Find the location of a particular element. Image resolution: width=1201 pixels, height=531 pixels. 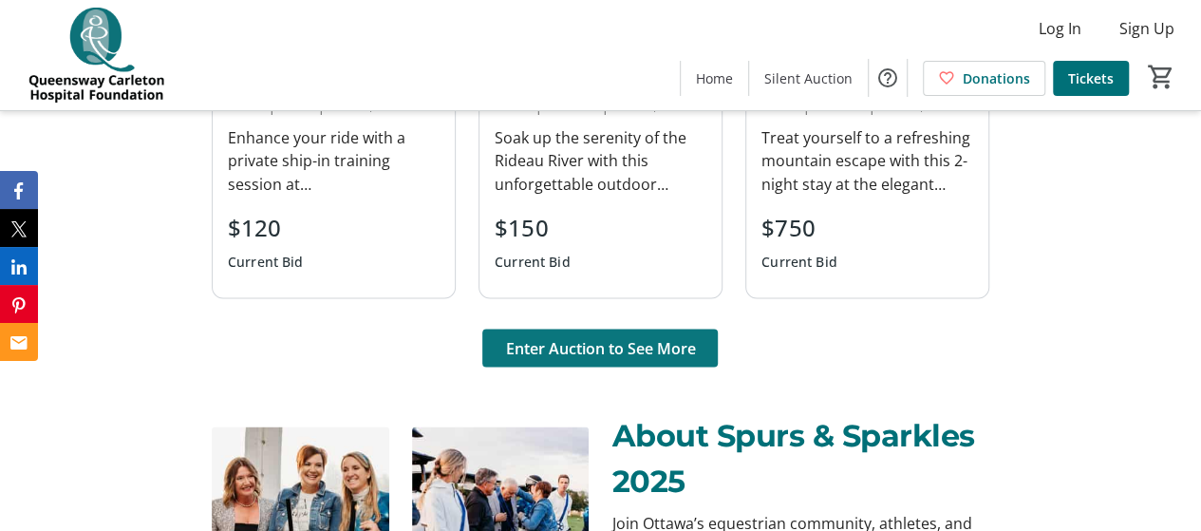

div: $750 is located at coordinates (799, 227).